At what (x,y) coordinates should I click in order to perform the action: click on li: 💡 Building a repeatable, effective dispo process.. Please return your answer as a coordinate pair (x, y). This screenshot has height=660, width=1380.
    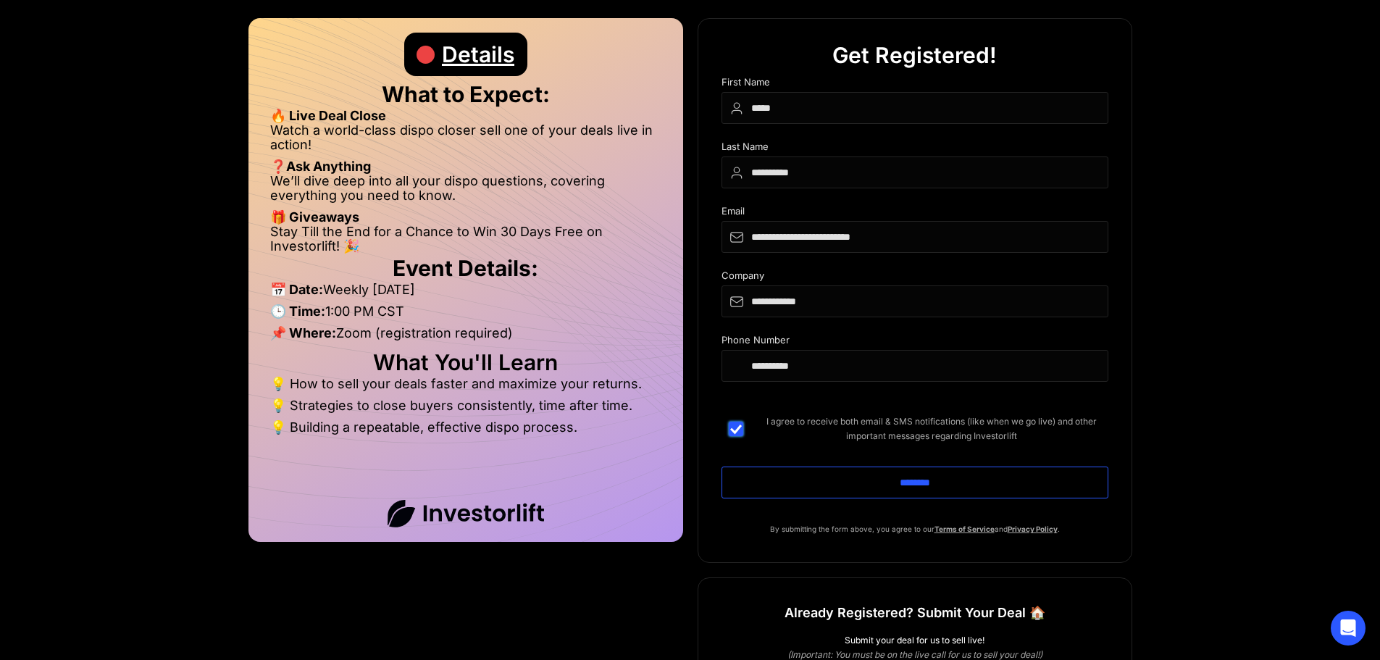
    Looking at the image, I should click on (466, 427).